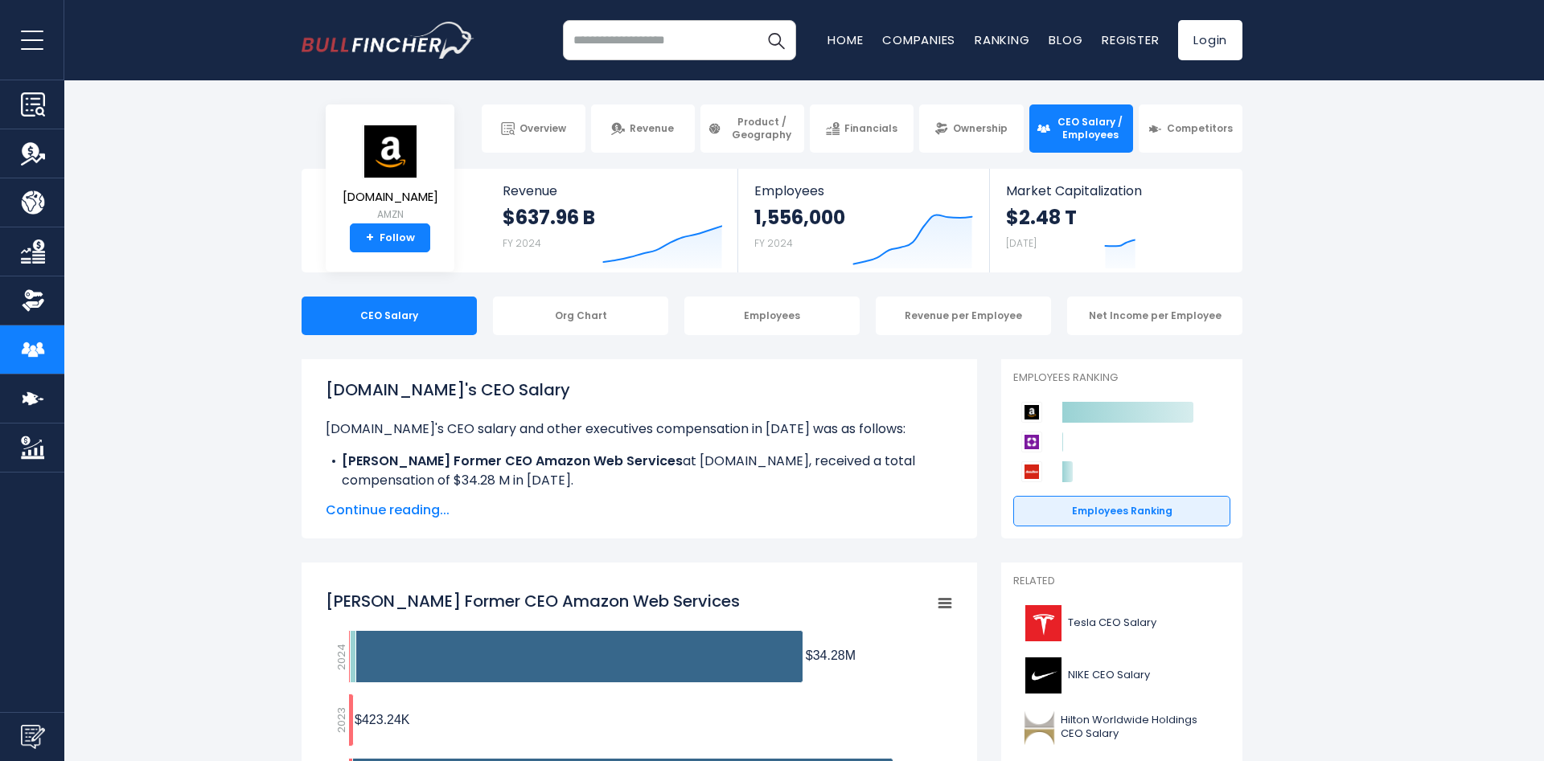  What do you see at coordinates (1122, 728) in the screenshot?
I see `a: Hilton Worldwide Holdings CEO Salary` at bounding box center [1122, 728].